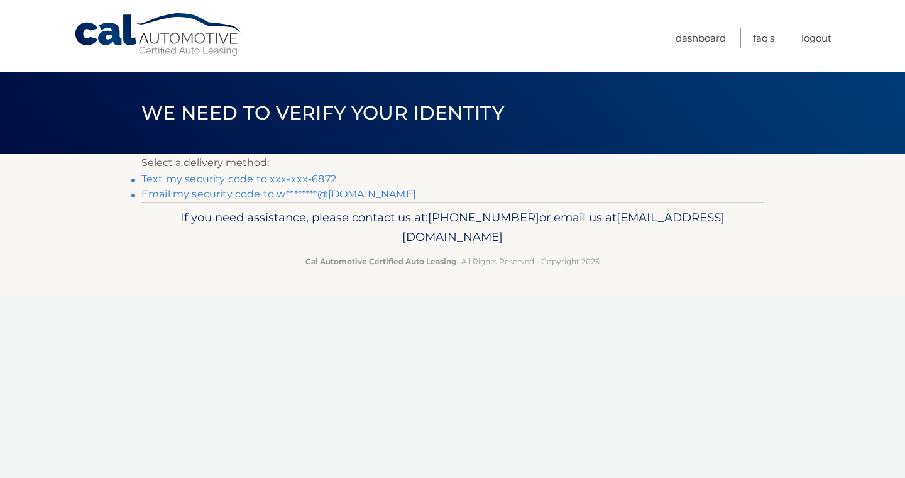 This screenshot has width=905, height=478. I want to click on a: Cal Automotive, so click(158, 35).